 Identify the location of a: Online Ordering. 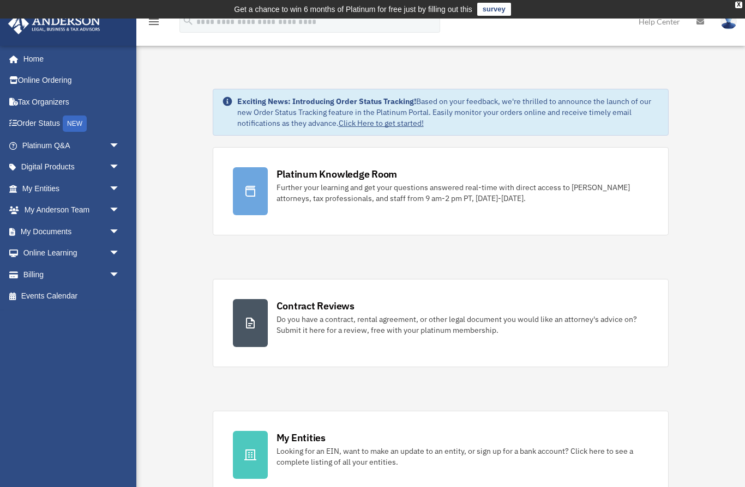
(72, 81).